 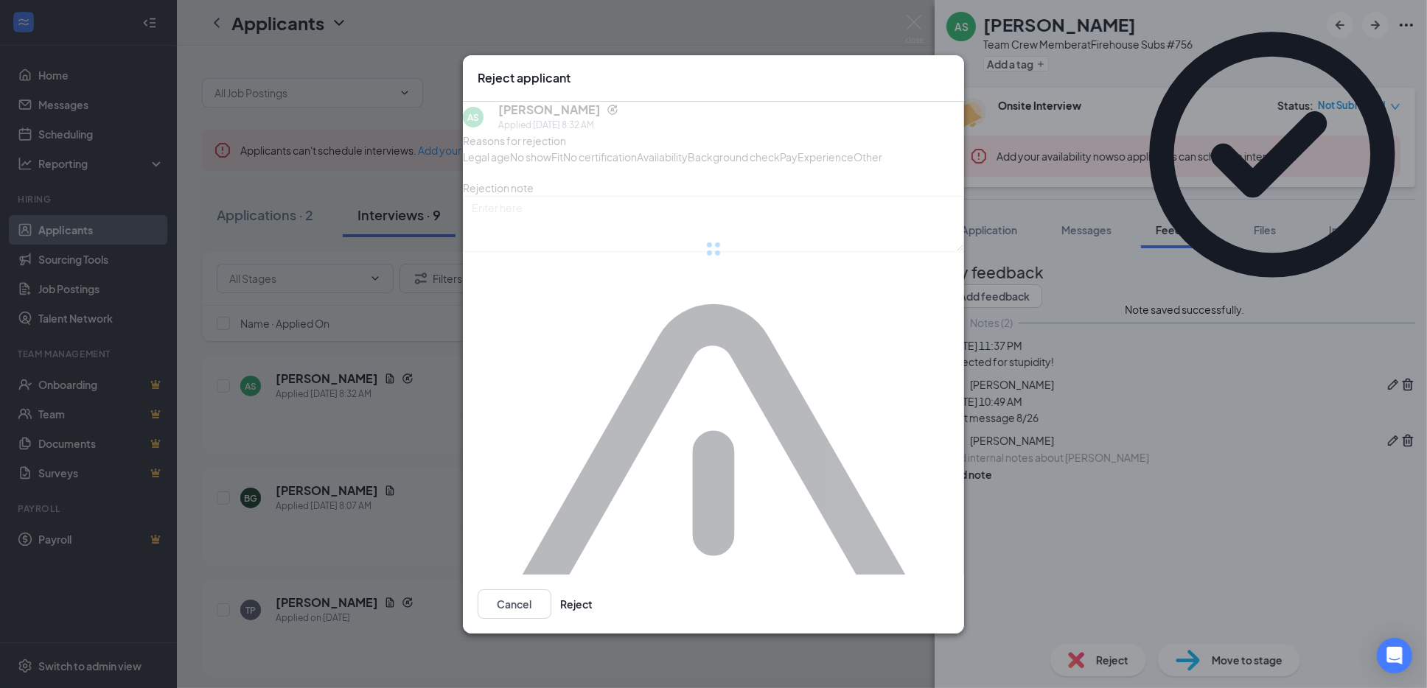 What do you see at coordinates (1395, 656) in the screenshot?
I see `div: Open Intercom Messenger` at bounding box center [1395, 656].